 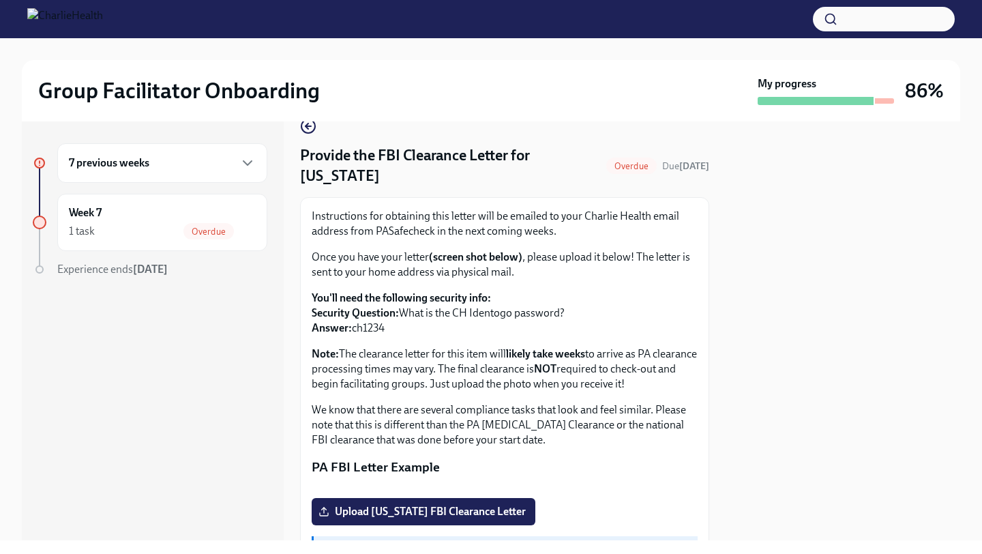 What do you see at coordinates (331, 327) in the screenshot?
I see `strong: Answer:` at bounding box center [331, 327].